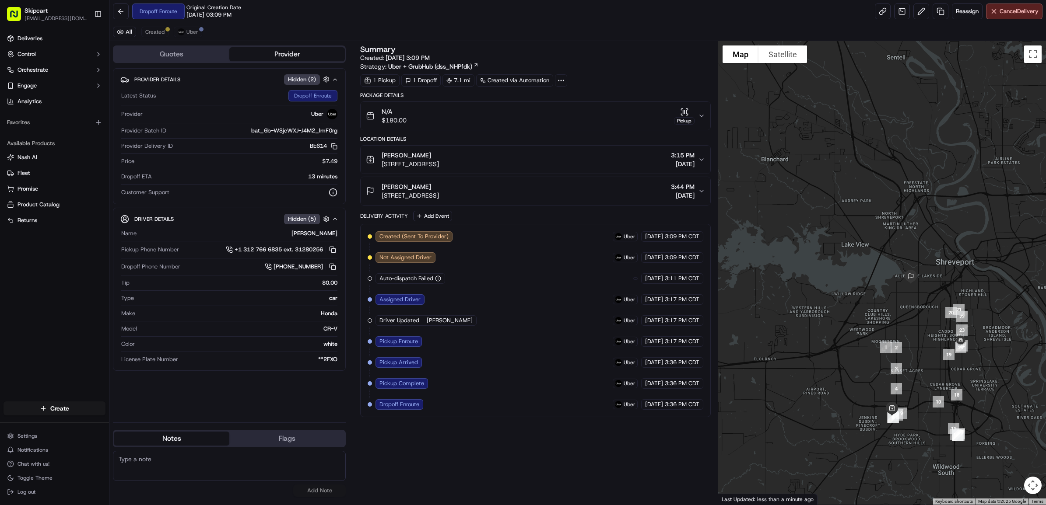 Image resolution: width=1046 pixels, height=505 pixels. I want to click on button: Promise, so click(54, 189).